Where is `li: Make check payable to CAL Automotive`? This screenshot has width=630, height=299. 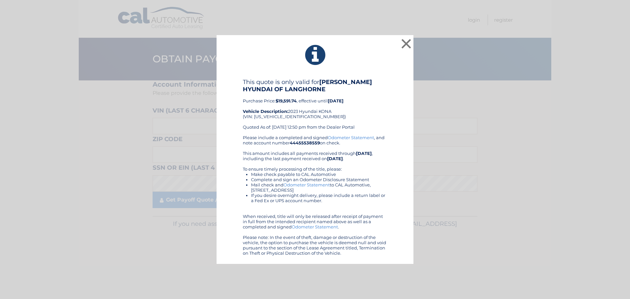 li: Make check payable to CAL Automotive is located at coordinates (319, 174).